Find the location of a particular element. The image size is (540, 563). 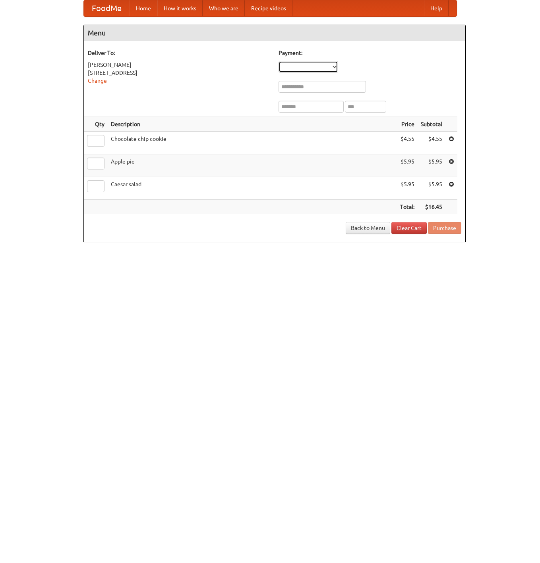

button: Purchase is located at coordinates (445, 228).